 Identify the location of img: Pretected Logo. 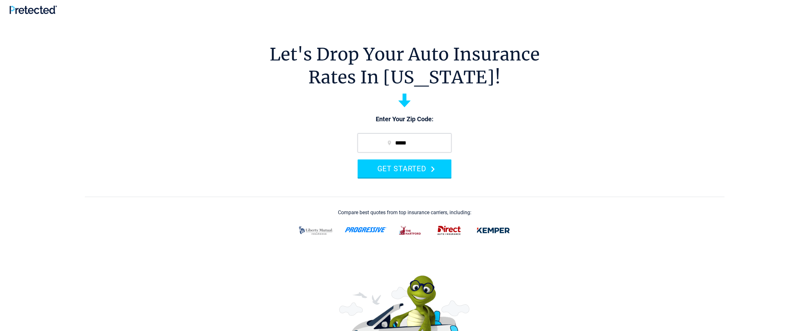
(33, 10).